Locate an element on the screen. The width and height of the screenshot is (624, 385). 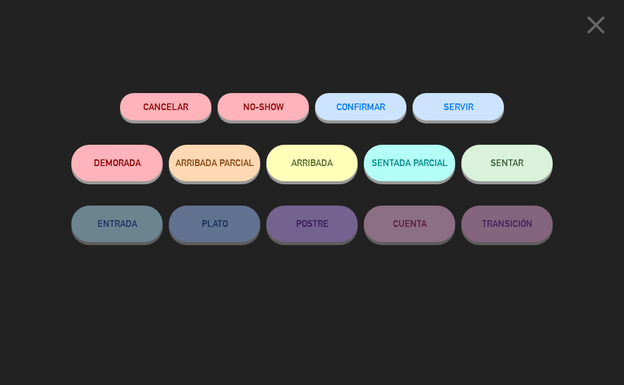
i: close is located at coordinates (595, 25).